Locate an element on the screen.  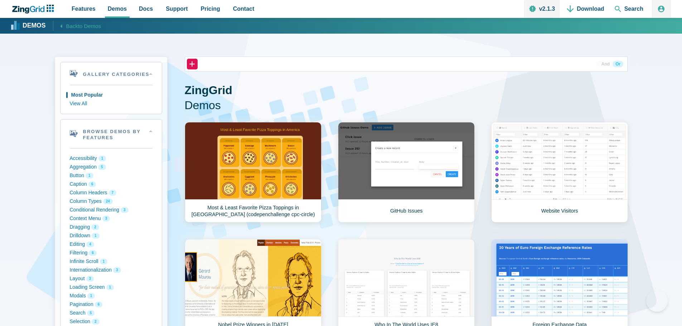
button: Layout 3 is located at coordinates (111, 279).